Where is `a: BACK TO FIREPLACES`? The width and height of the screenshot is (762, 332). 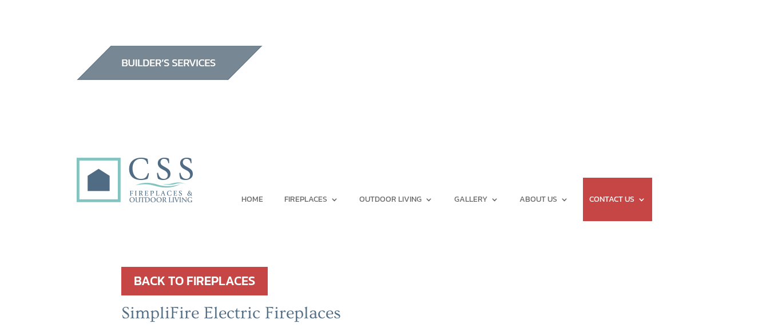
a: BACK TO FIREPLACES is located at coordinates (194, 281).